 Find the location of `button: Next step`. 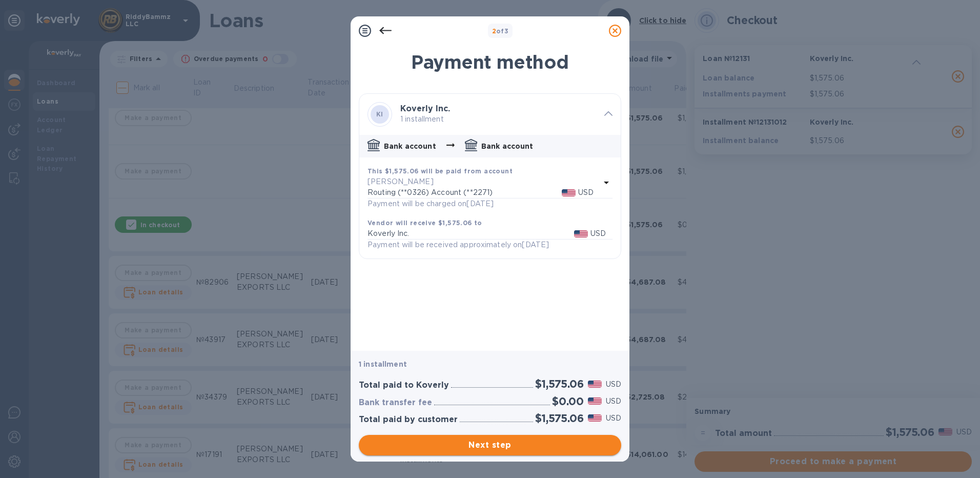

button: Next step is located at coordinates (490, 445).